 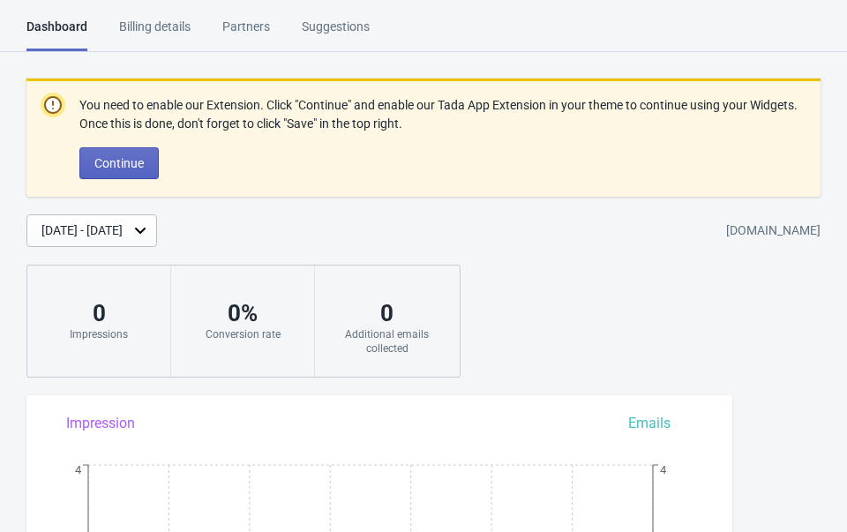 I want to click on div: Impressions, so click(x=99, y=334).